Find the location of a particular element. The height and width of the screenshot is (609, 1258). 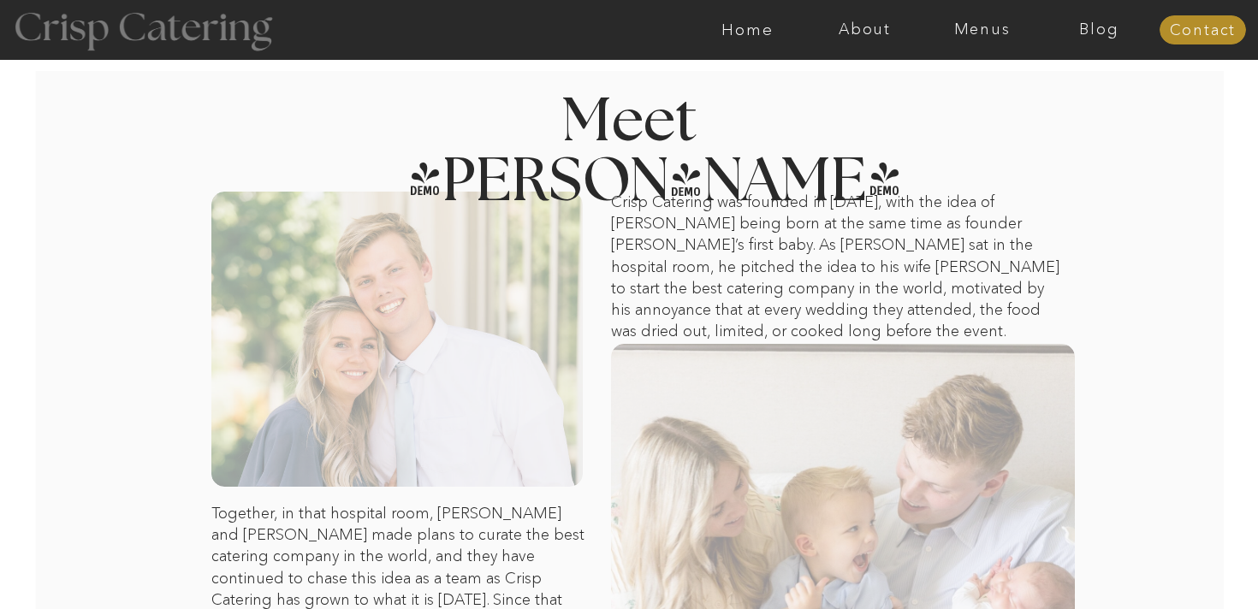

nav: Contact is located at coordinates (1202, 31).